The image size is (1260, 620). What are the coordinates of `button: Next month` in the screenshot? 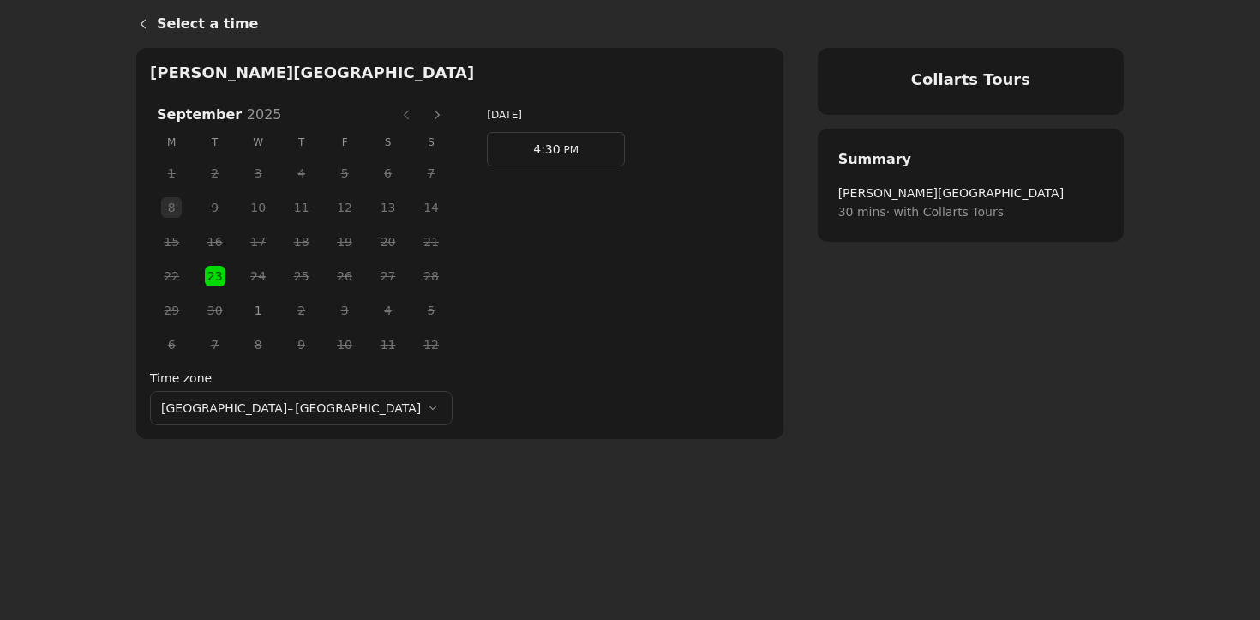 It's located at (437, 115).